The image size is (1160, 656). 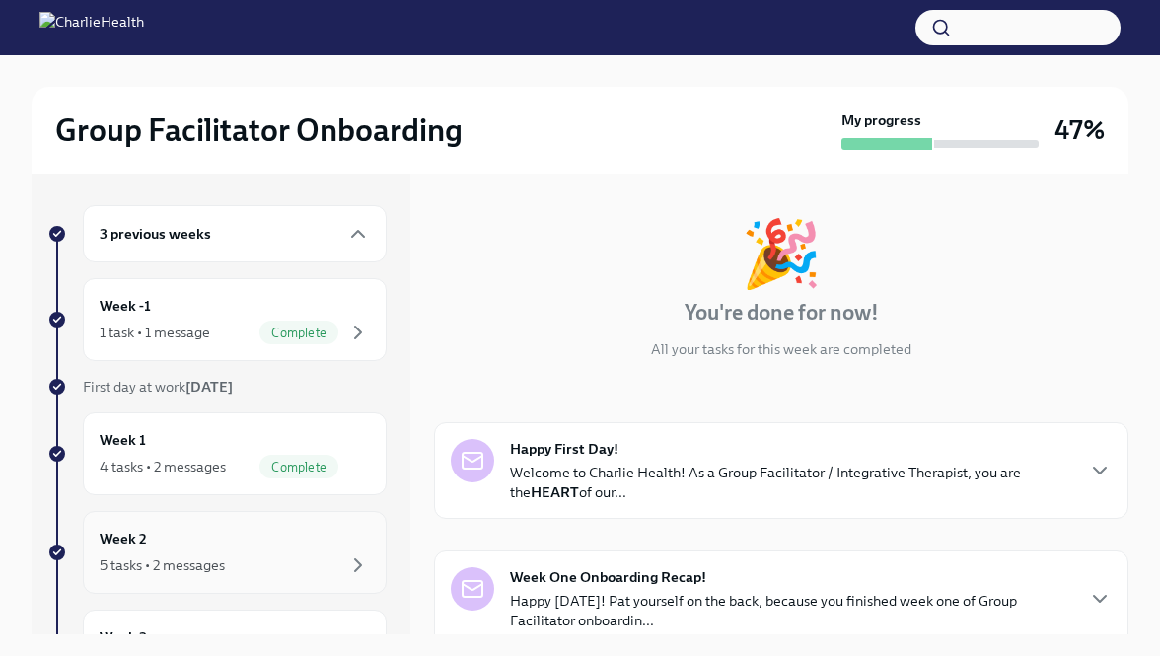 I want to click on h6: Week 1, so click(x=122, y=440).